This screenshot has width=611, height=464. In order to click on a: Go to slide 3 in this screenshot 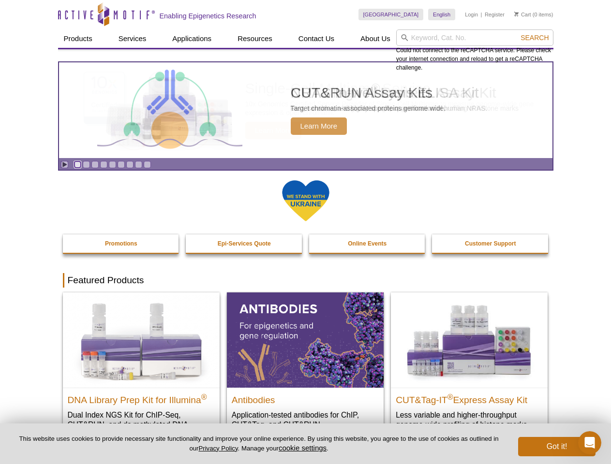, I will do `click(95, 164)`.